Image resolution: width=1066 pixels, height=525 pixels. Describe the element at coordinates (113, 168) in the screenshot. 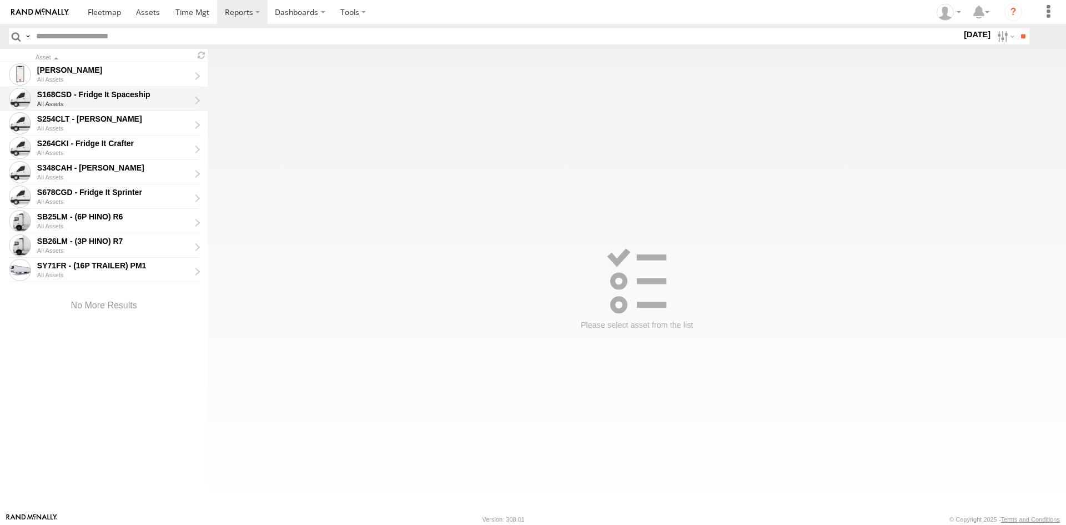

I see `div: S348CAH - Emir Tarabar - Click to view sensor readings` at that location.